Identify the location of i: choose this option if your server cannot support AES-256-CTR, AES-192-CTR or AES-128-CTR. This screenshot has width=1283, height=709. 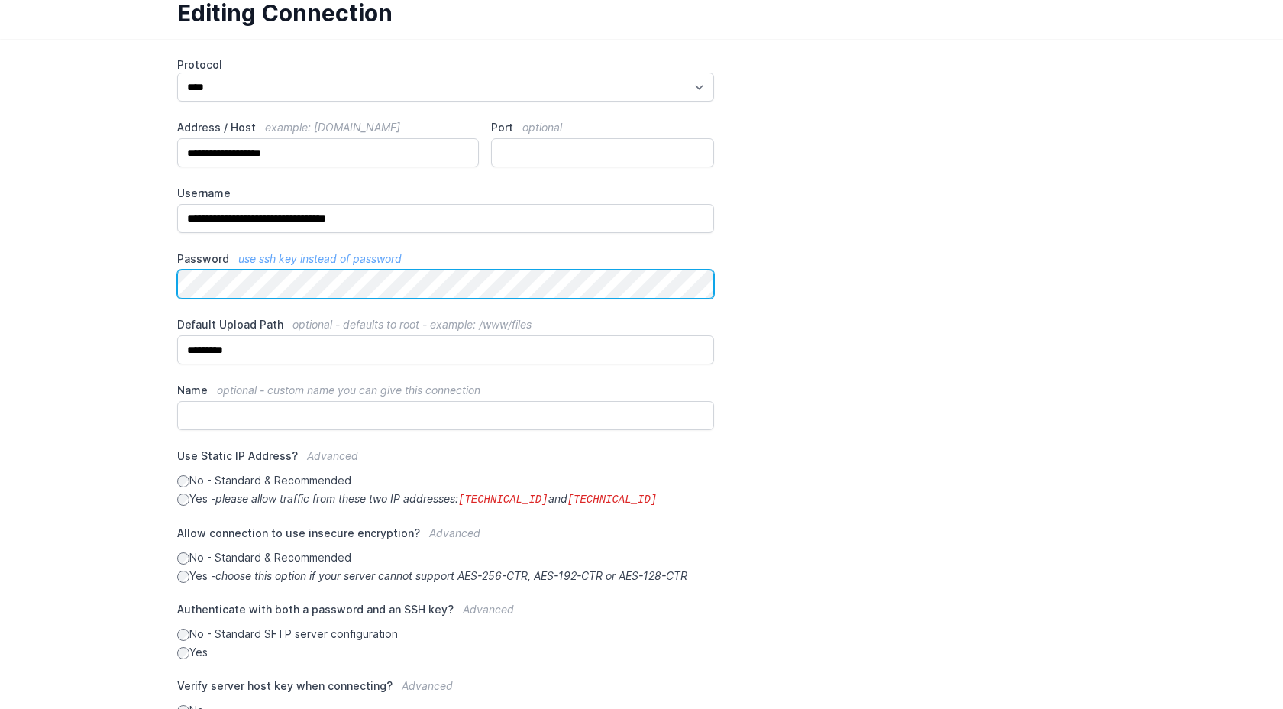
(451, 575).